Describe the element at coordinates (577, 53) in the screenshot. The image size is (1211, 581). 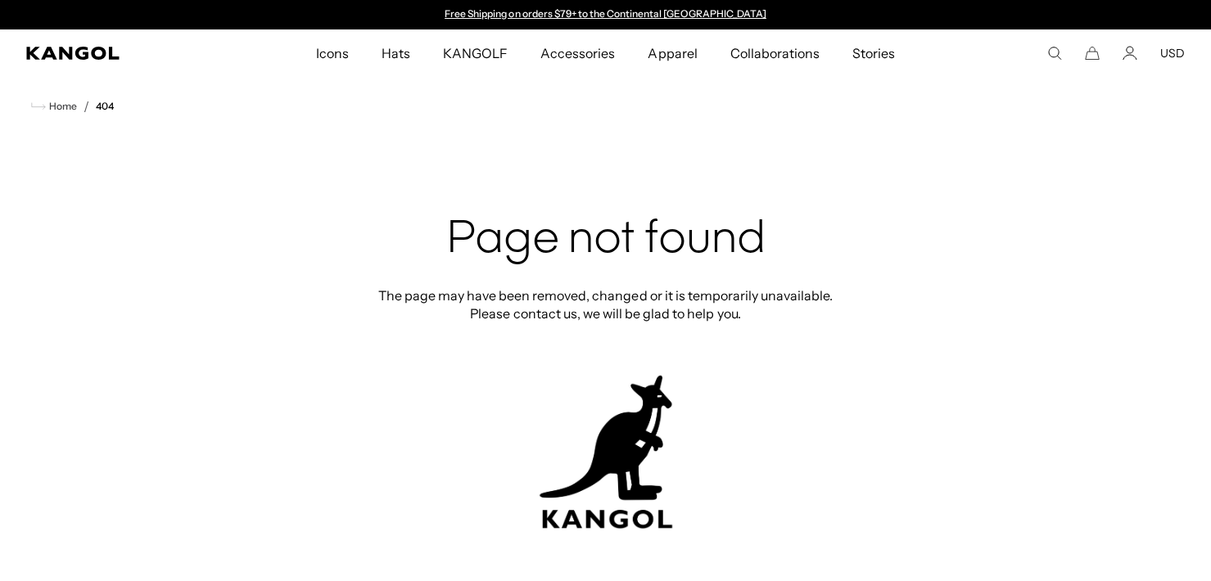
I see `a: Accessories` at that location.